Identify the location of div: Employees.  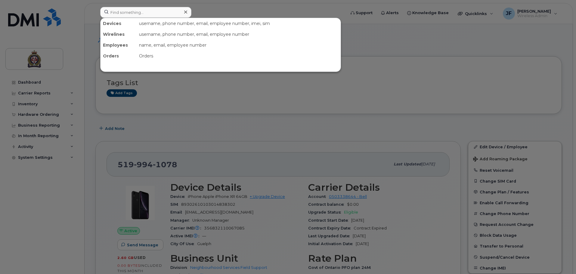
(119, 45).